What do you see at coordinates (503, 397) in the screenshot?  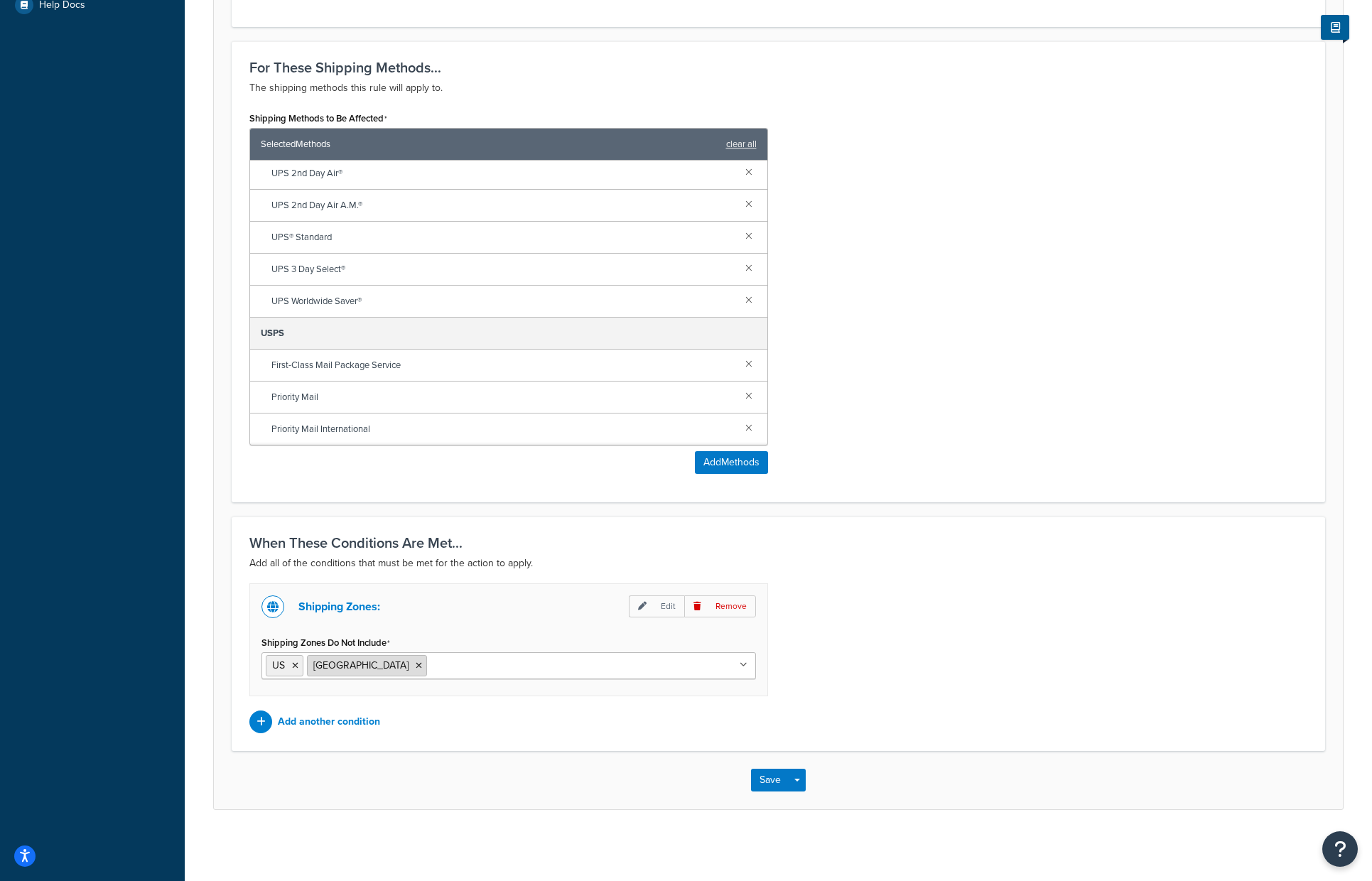 I see `span: Priority Mail` at bounding box center [503, 397].